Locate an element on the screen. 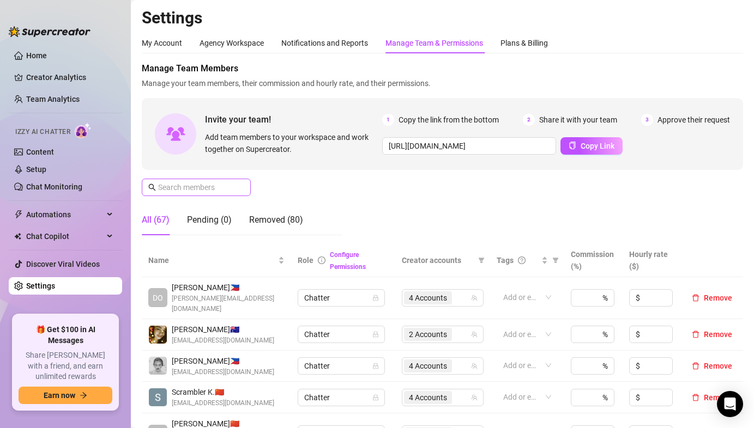 Image resolution: width=754 pixels, height=428 pixels. div: Pending (0) is located at coordinates (209, 220).